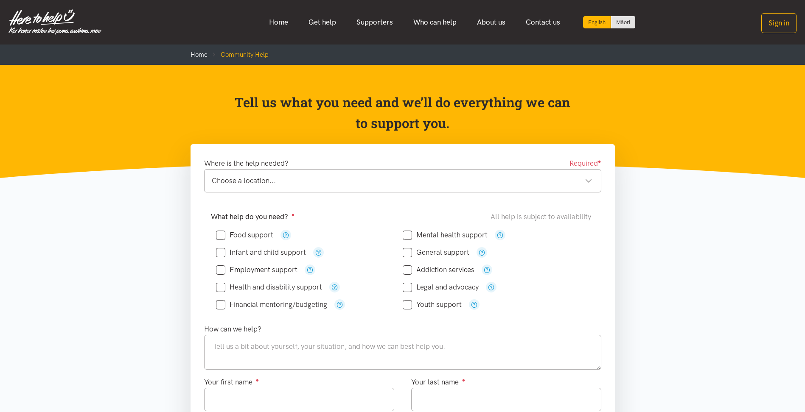 The image size is (805, 412). Describe the element at coordinates (253, 217) in the screenshot. I see `label: What help do you need?` at that location.